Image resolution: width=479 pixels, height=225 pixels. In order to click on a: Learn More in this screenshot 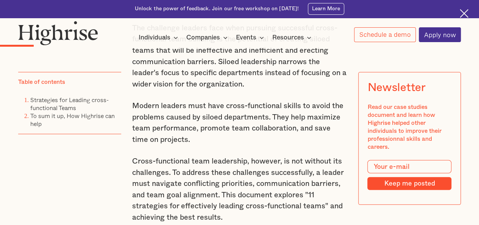, I will do `click(326, 9)`.